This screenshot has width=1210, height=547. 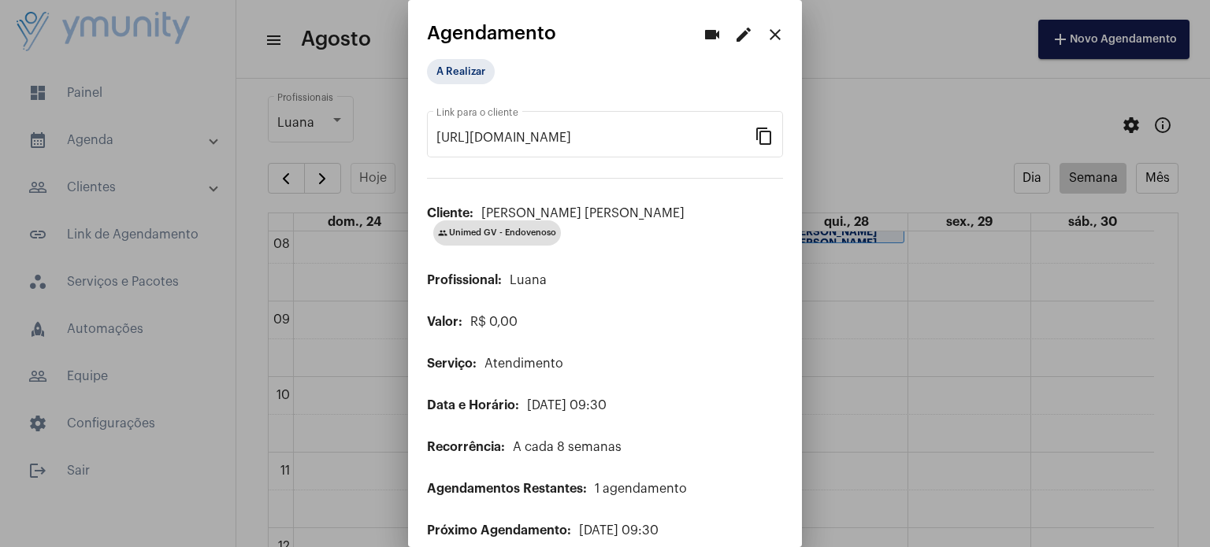 What do you see at coordinates (443, 233) in the screenshot?
I see `mat-icon: group` at bounding box center [443, 233].